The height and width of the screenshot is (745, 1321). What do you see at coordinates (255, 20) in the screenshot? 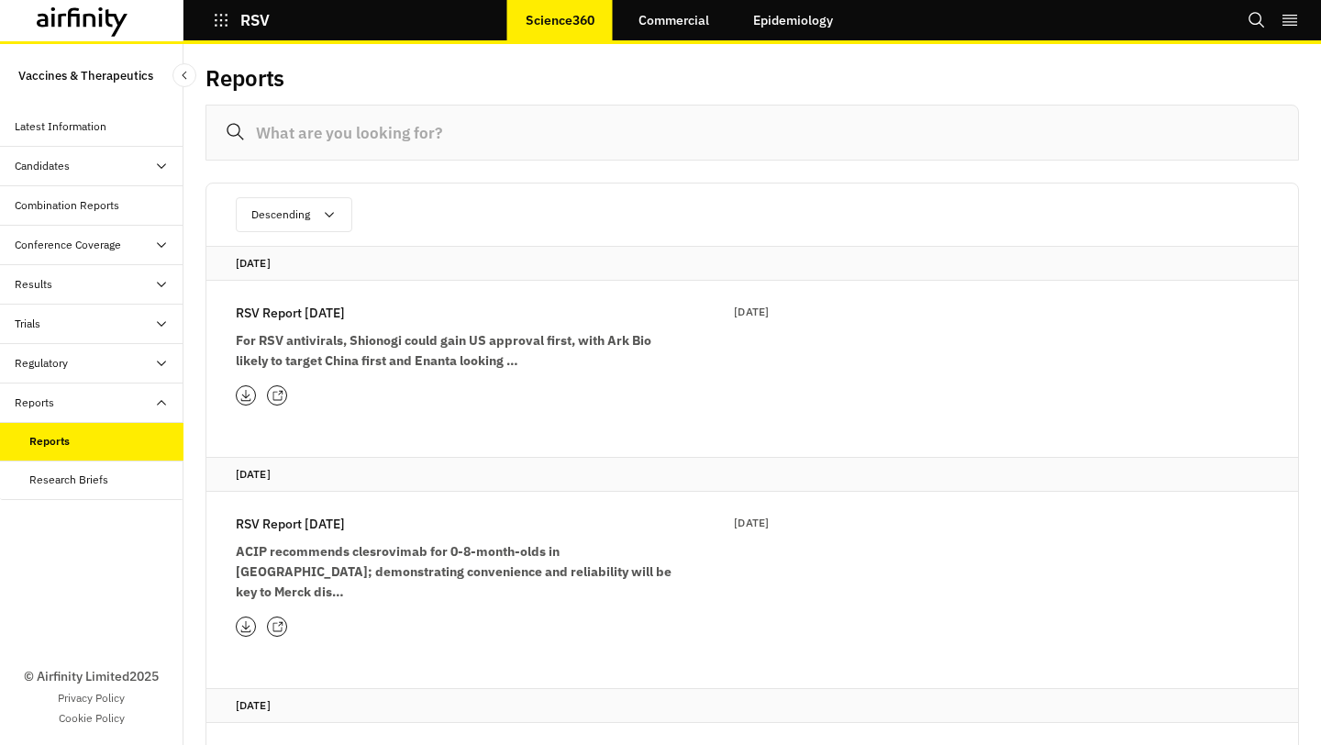
I see `p: RSV` at bounding box center [255, 20].